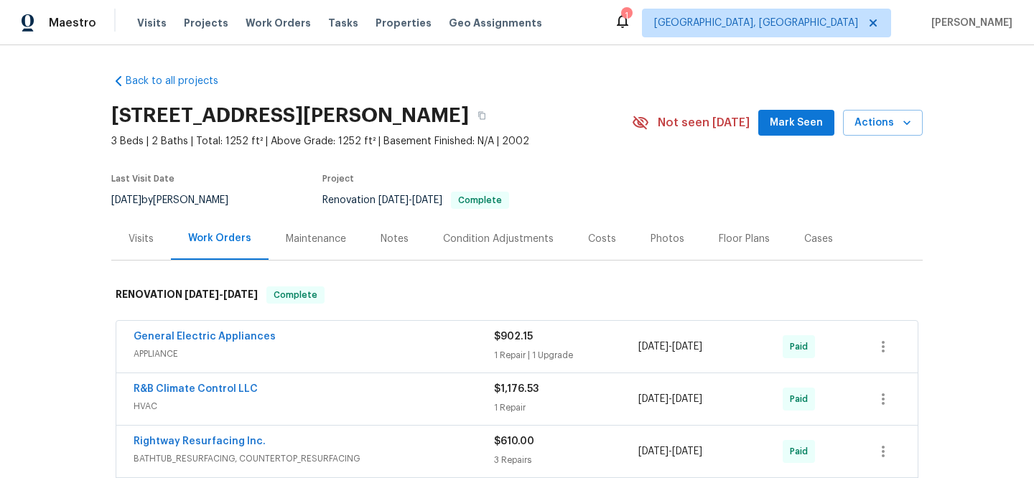  Describe the element at coordinates (495, 23) in the screenshot. I see `span: Geo Assignments` at that location.